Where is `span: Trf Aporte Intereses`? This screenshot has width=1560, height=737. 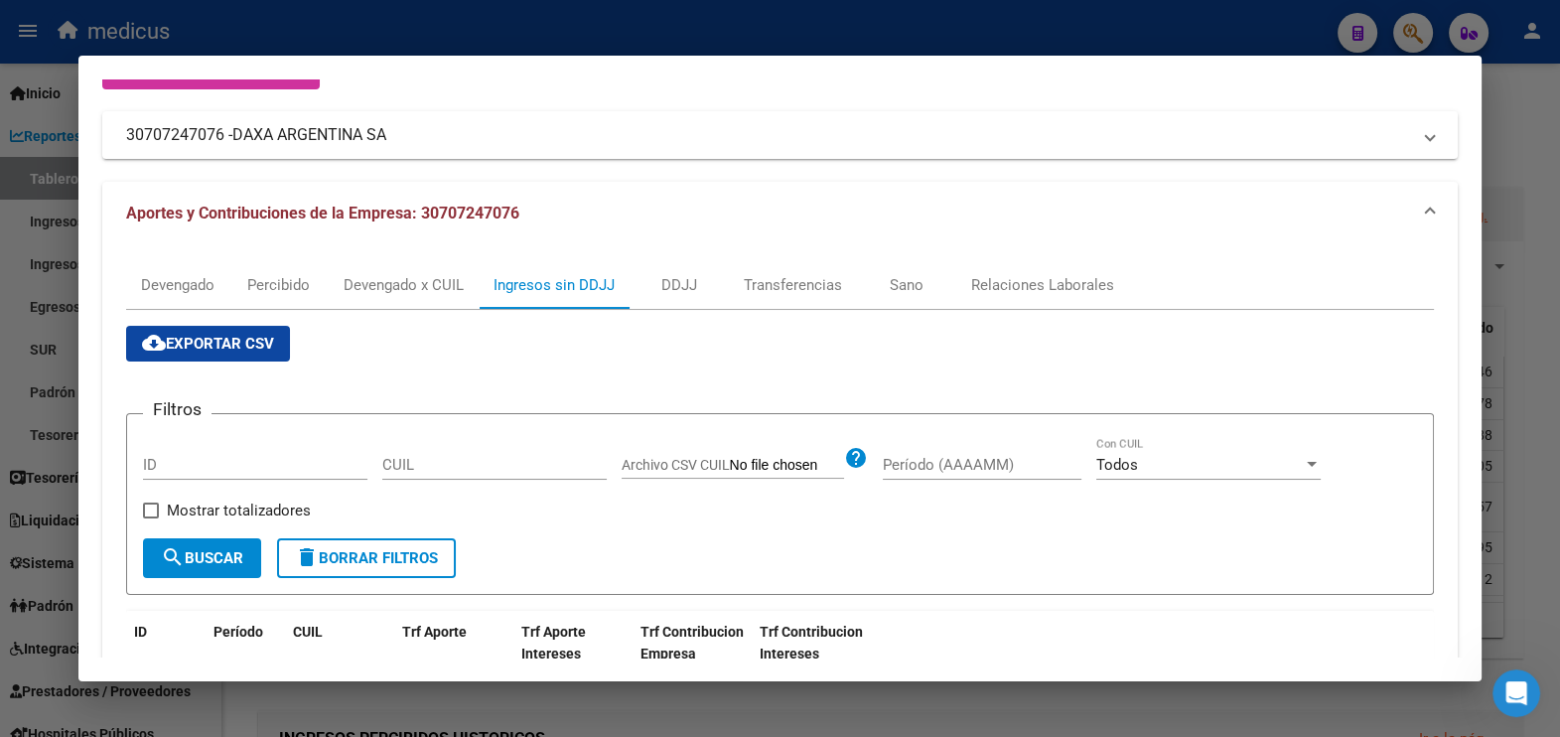 span: Trf Aporte Intereses is located at coordinates (553, 643).